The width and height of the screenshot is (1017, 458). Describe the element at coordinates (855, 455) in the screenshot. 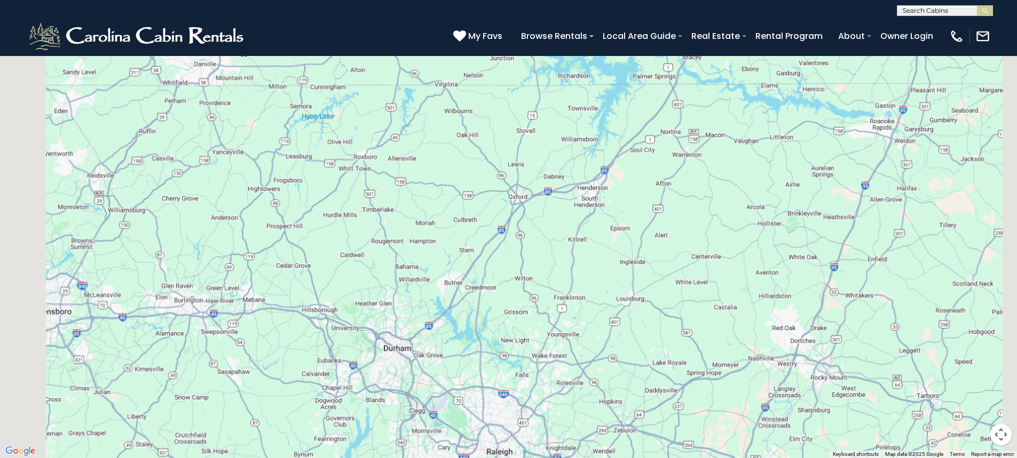

I see `button: Keyboard shortcuts` at that location.